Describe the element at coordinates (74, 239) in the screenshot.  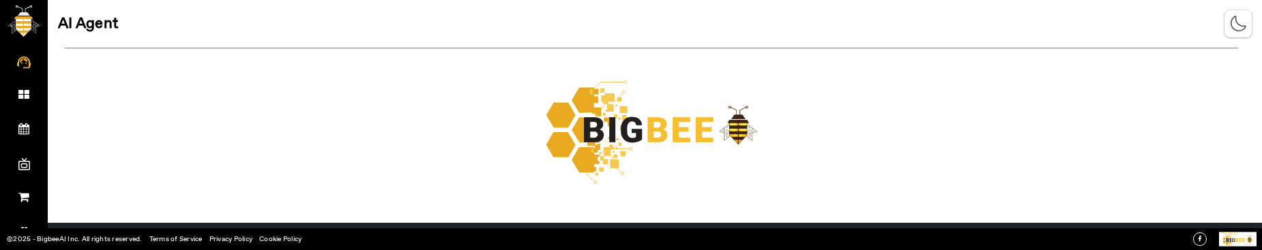
I see `a: ©2025 - BigbeeAI Inc. All rights reserved.` at that location.